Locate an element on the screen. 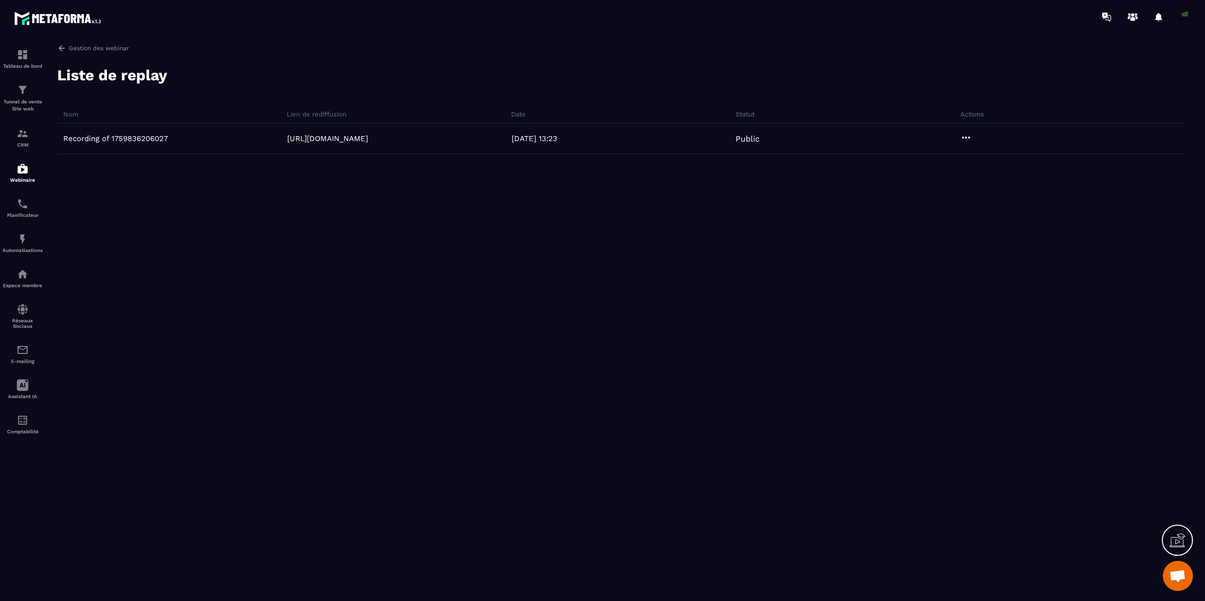  a: formationformationCRM is located at coordinates (23, 138).